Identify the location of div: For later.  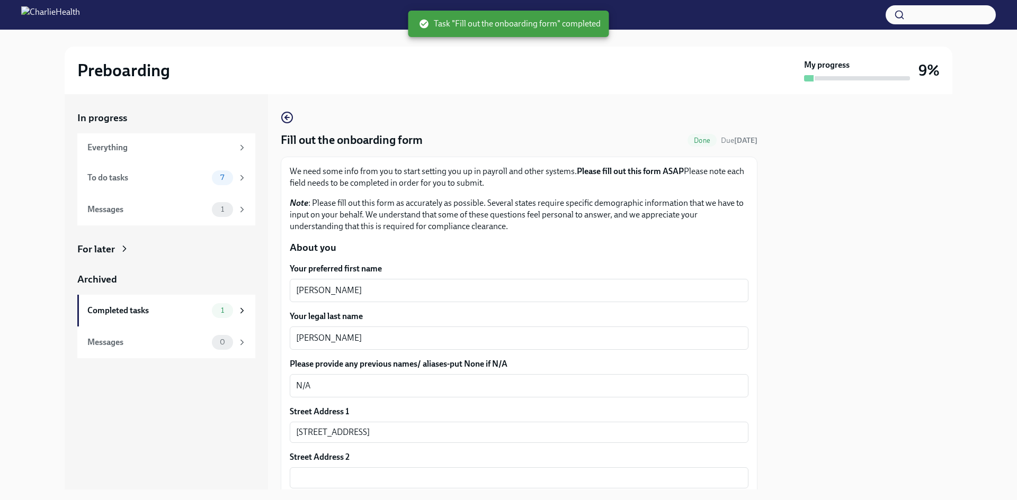
(96, 249).